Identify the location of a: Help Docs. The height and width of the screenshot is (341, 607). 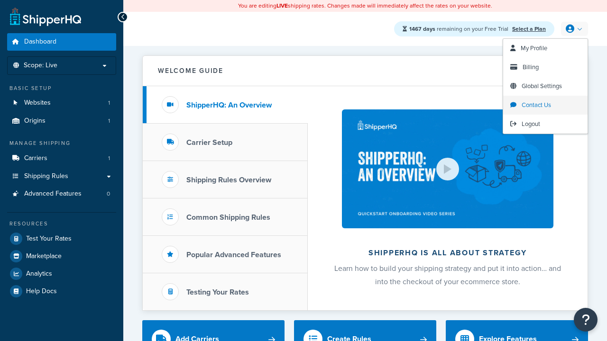
(62, 292).